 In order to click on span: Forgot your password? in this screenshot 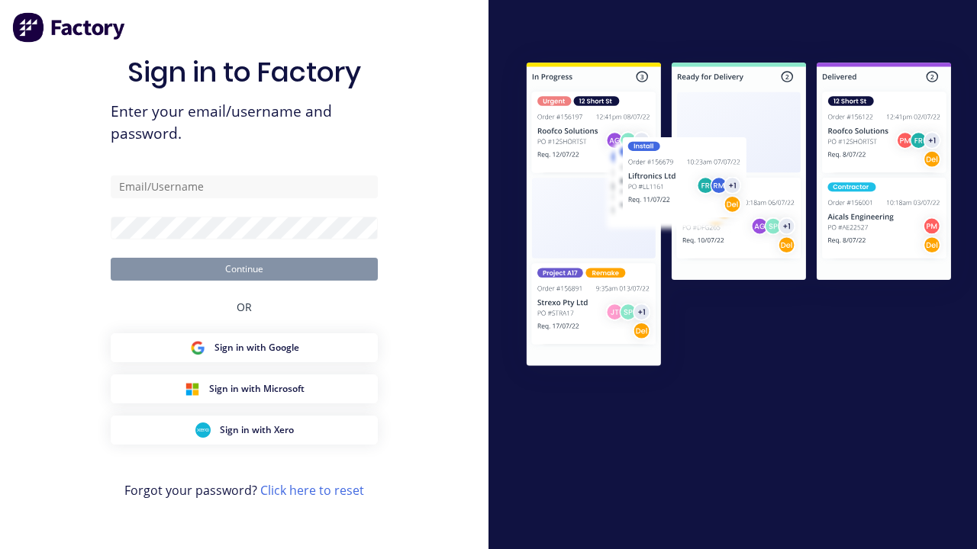, I will do `click(244, 491)`.